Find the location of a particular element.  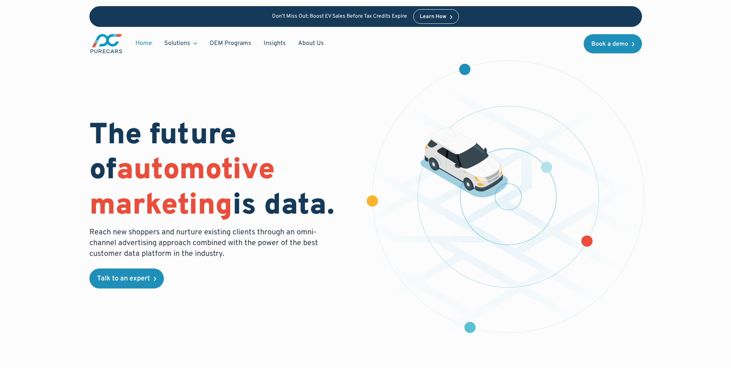

img: illustration of a vehicle is located at coordinates (464, 162).